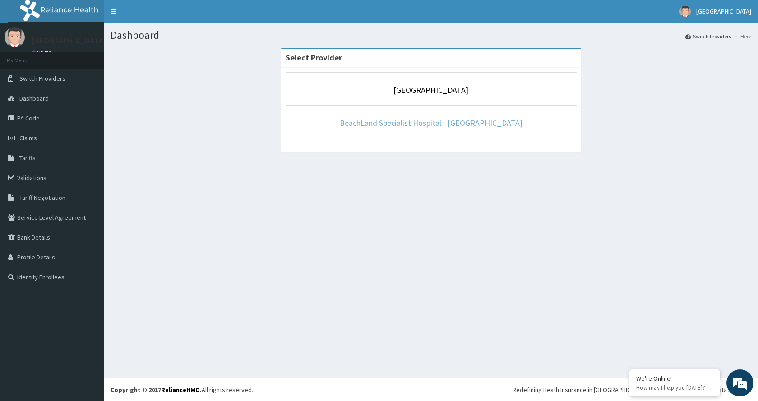 This screenshot has width=758, height=401. What do you see at coordinates (674, 387) in the screenshot?
I see `p: How may I help you today?` at bounding box center [674, 387].